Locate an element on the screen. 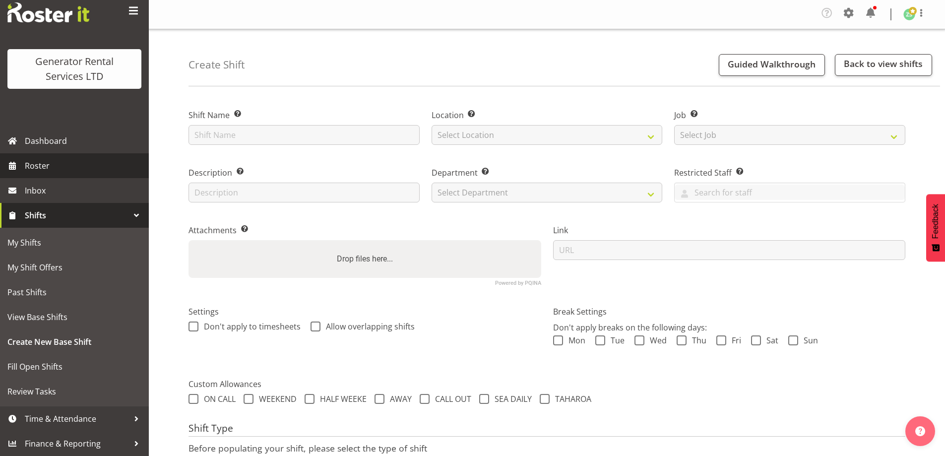 This screenshot has height=456, width=945. span: Sun is located at coordinates (808, 340).